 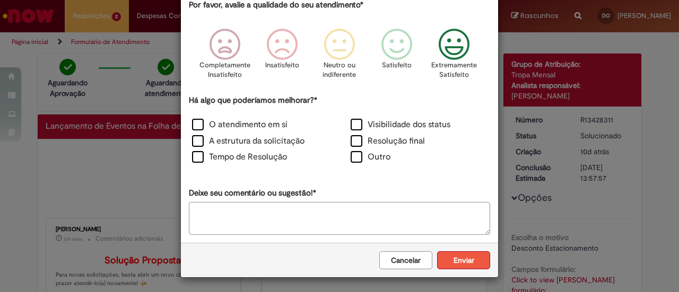 I want to click on p: Extremamente Satisfeito, so click(x=454, y=70).